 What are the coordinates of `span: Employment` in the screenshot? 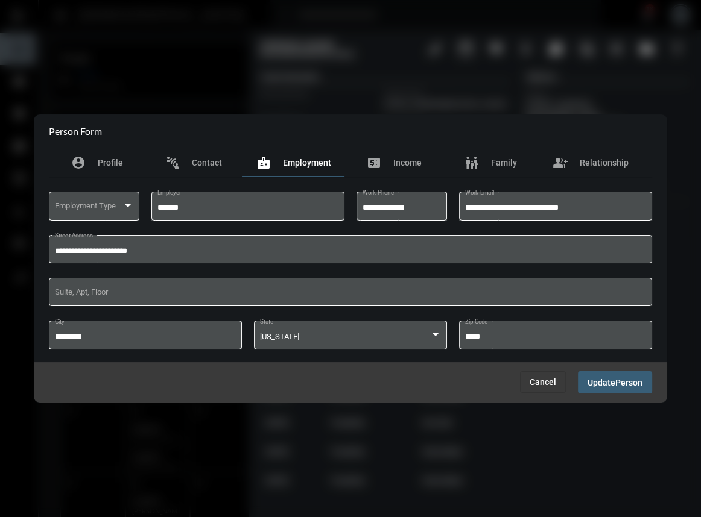 It's located at (307, 163).